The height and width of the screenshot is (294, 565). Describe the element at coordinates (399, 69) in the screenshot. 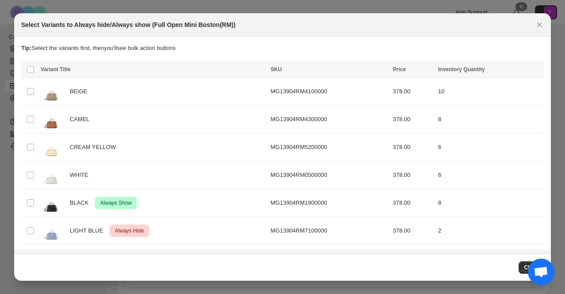

I see `span: Price` at that location.